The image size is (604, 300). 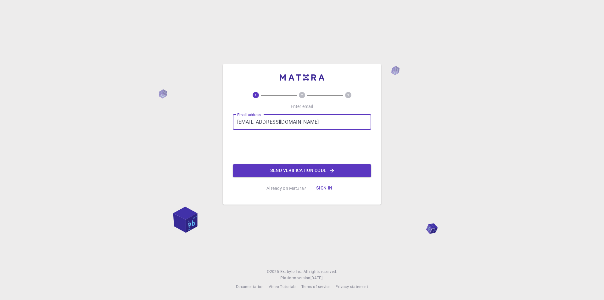 I want to click on text: 3, so click(x=348, y=95).